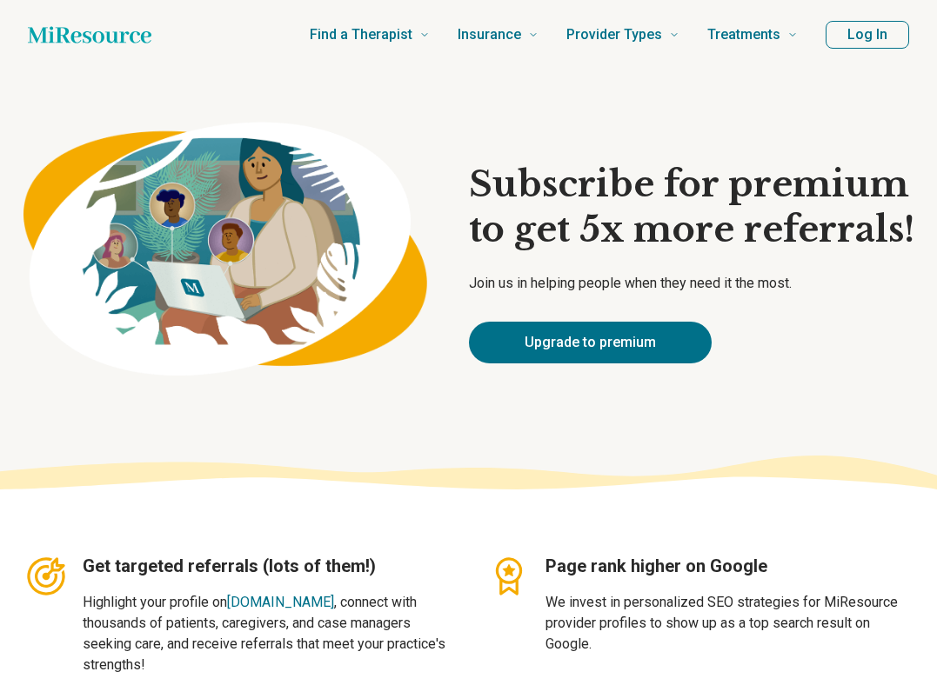 The width and height of the screenshot is (937, 685). I want to click on a: Upgrade to premium, so click(590, 343).